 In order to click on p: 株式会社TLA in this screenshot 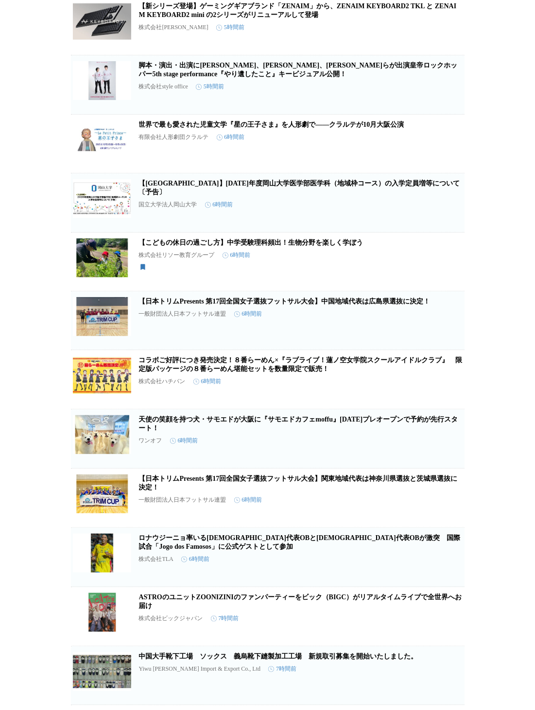, I will do `click(156, 559)`.